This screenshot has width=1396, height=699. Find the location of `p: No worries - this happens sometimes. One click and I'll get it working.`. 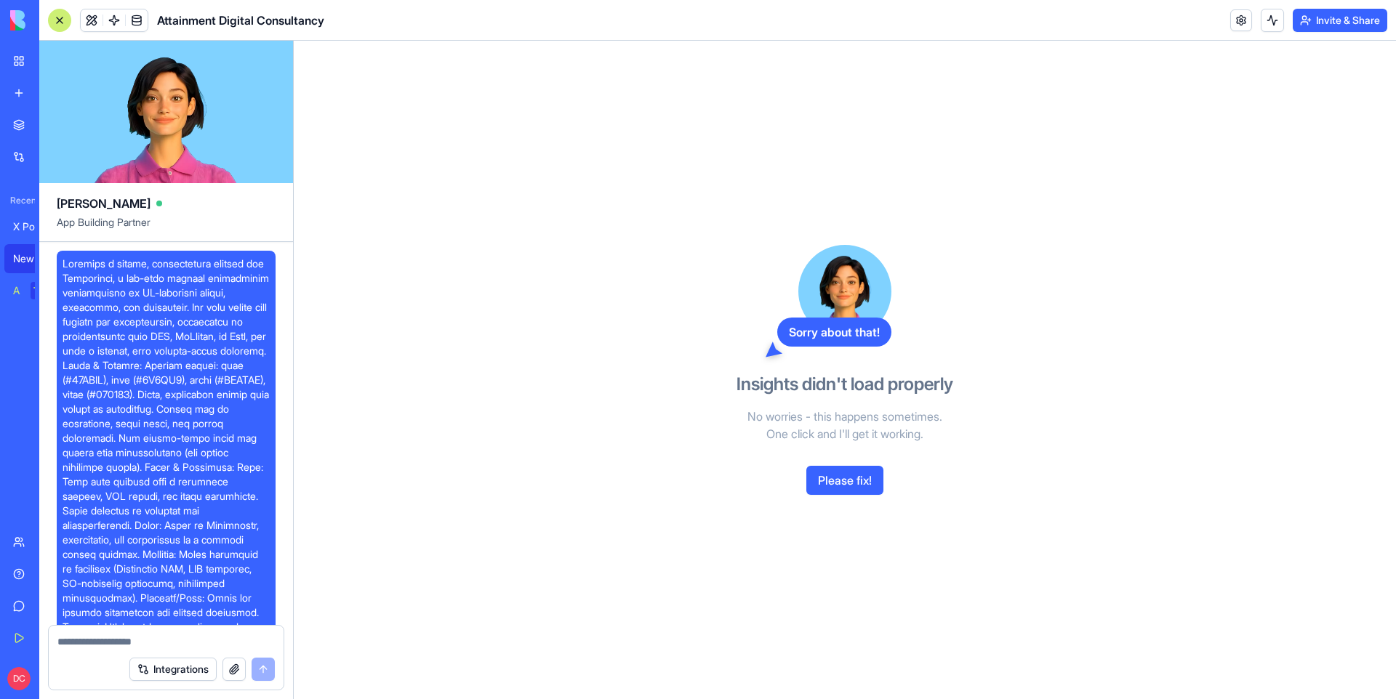

p: No worries - this happens sometimes. One click and I'll get it working. is located at coordinates (845, 425).